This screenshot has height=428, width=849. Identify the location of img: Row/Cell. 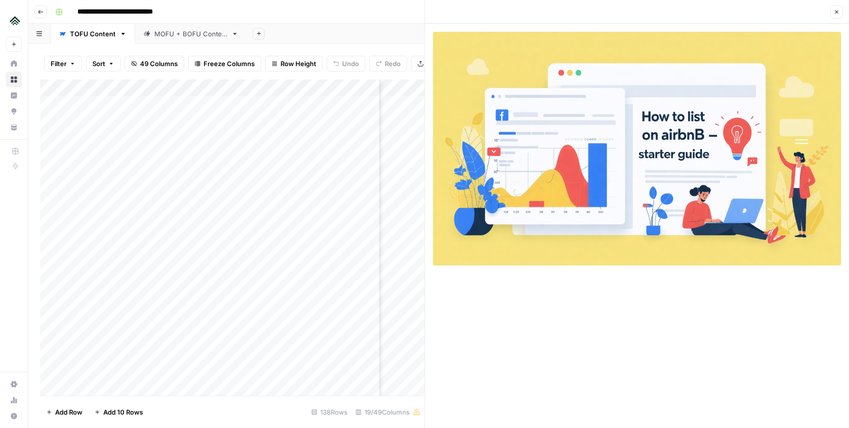
(637, 149).